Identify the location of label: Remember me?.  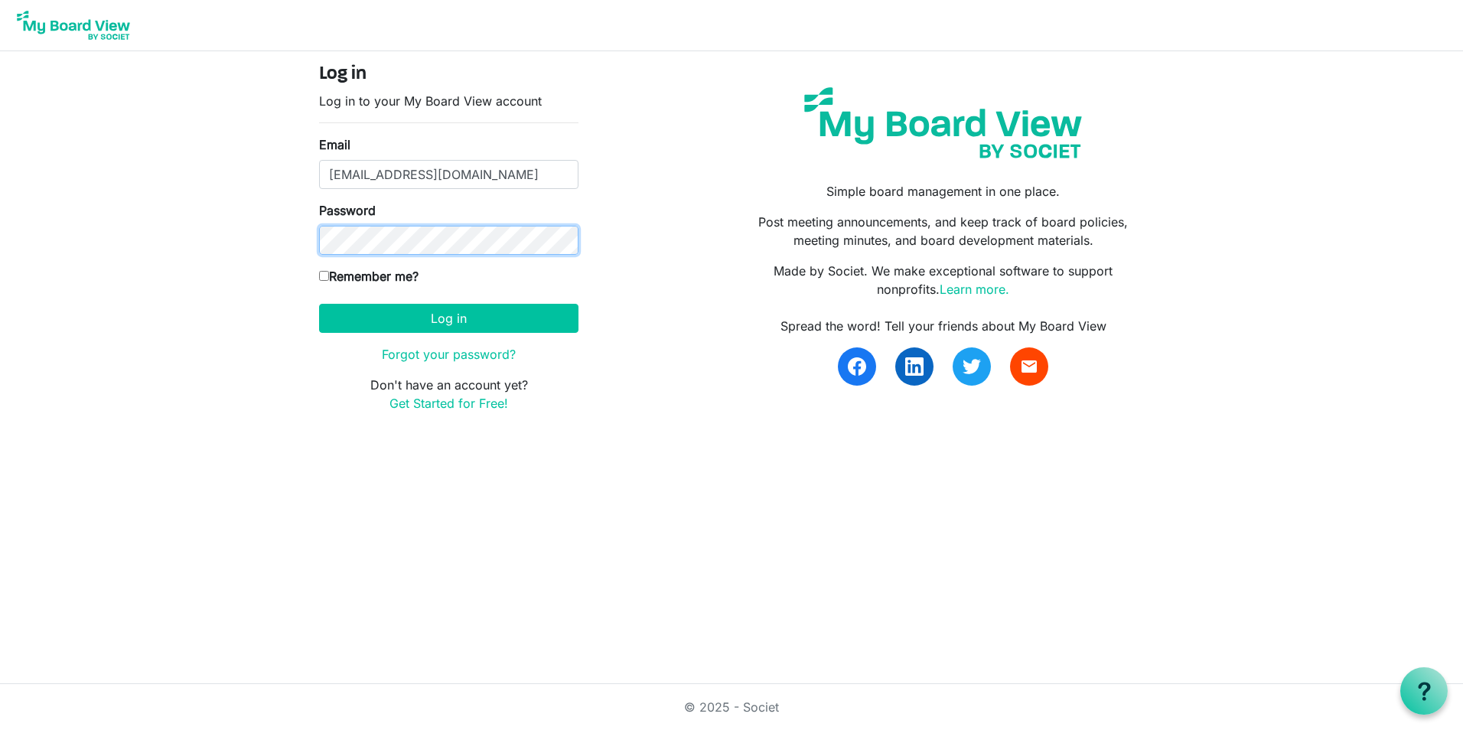
(369, 276).